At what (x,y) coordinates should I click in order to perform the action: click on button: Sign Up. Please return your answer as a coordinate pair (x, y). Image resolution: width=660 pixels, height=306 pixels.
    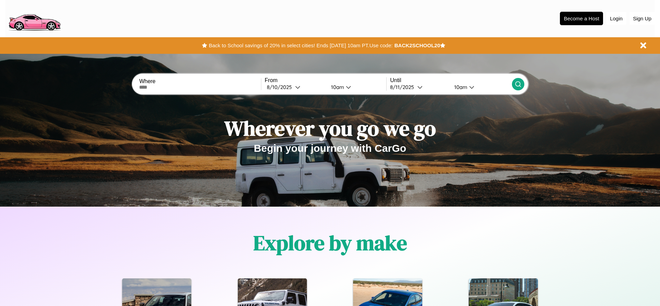
    Looking at the image, I should click on (642, 18).